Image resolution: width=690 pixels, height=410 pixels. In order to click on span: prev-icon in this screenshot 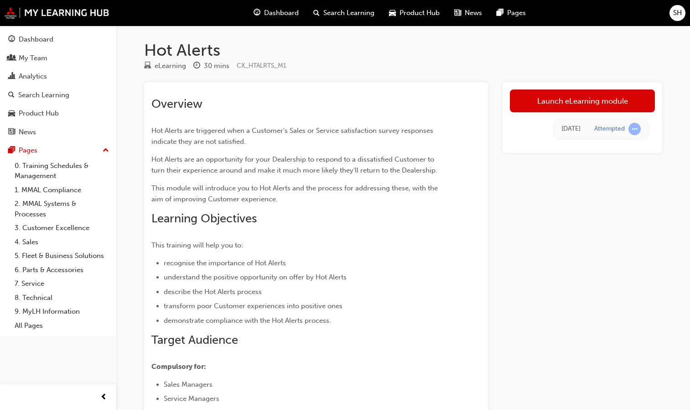, I will do `click(104, 397)`.